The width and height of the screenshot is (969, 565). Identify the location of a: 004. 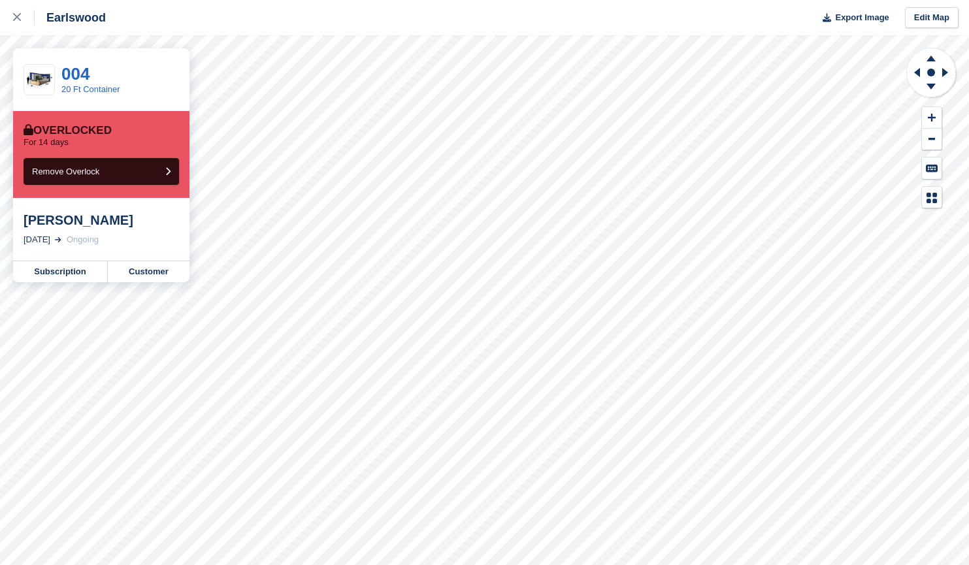
(75, 74).